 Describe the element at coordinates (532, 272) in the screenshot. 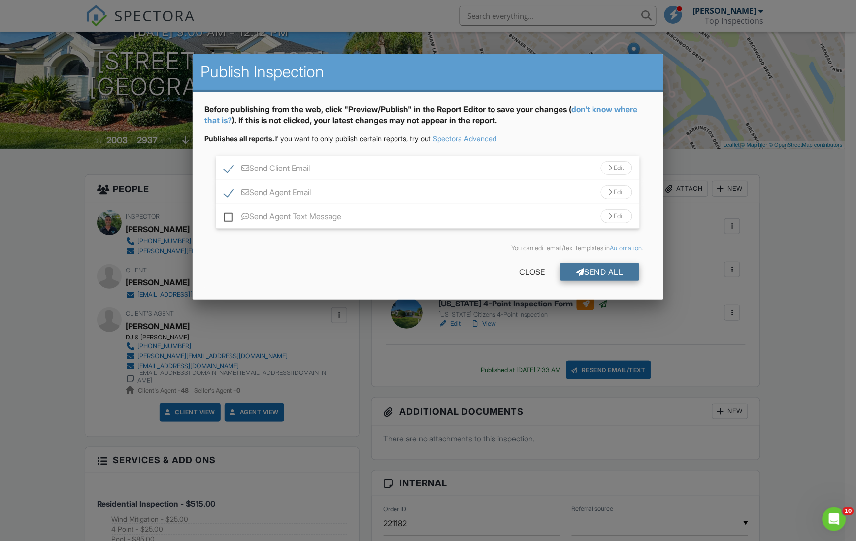

I see `div: Close` at that location.